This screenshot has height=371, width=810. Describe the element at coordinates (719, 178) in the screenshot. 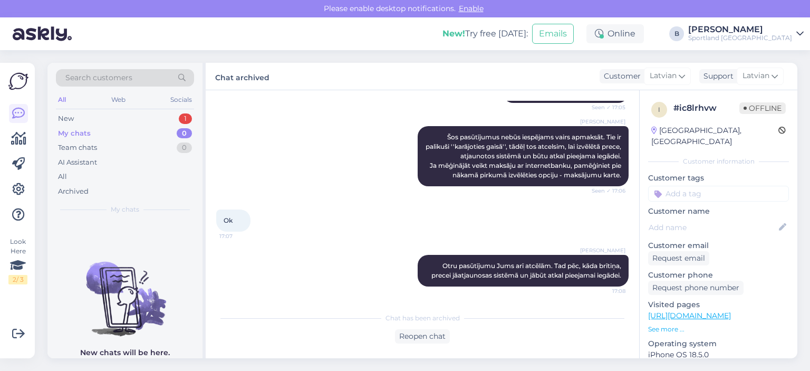

I see `p: Customer tags` at that location.